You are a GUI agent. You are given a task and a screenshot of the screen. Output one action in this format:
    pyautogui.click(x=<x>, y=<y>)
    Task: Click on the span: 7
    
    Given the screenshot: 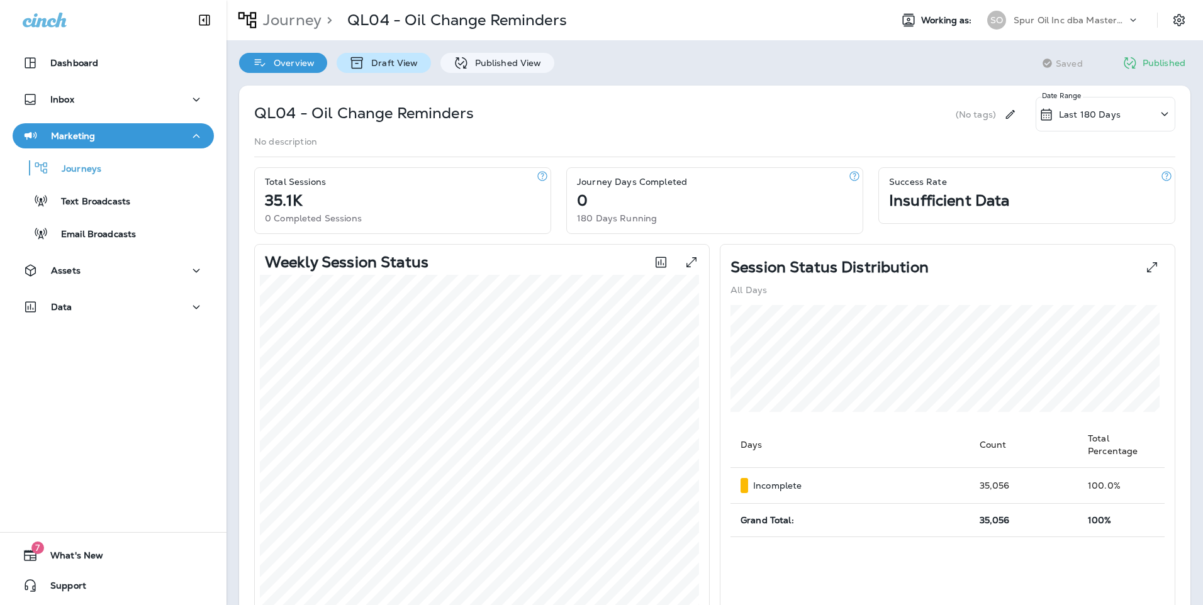 What is the action you would take?
    pyautogui.click(x=38, y=548)
    